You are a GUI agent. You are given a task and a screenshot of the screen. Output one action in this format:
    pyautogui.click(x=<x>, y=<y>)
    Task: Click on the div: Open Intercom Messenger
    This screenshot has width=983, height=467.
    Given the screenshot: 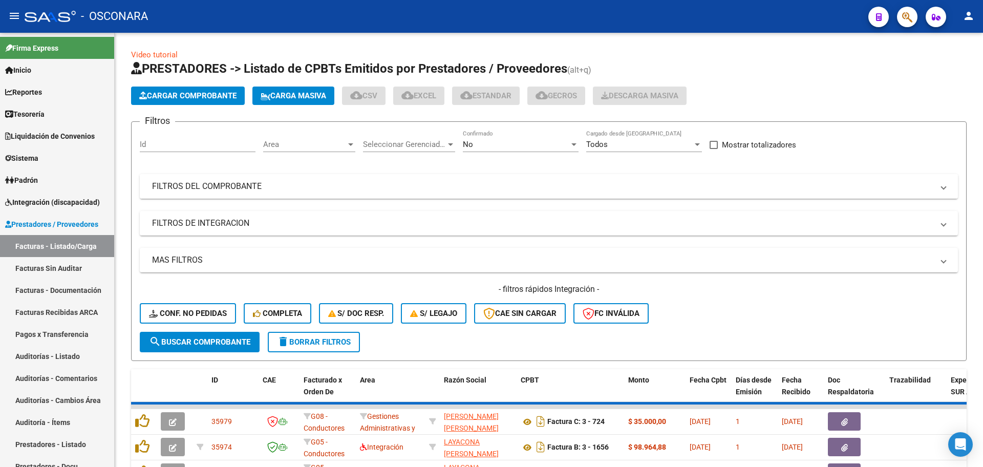 What is the action you would take?
    pyautogui.click(x=961, y=445)
    